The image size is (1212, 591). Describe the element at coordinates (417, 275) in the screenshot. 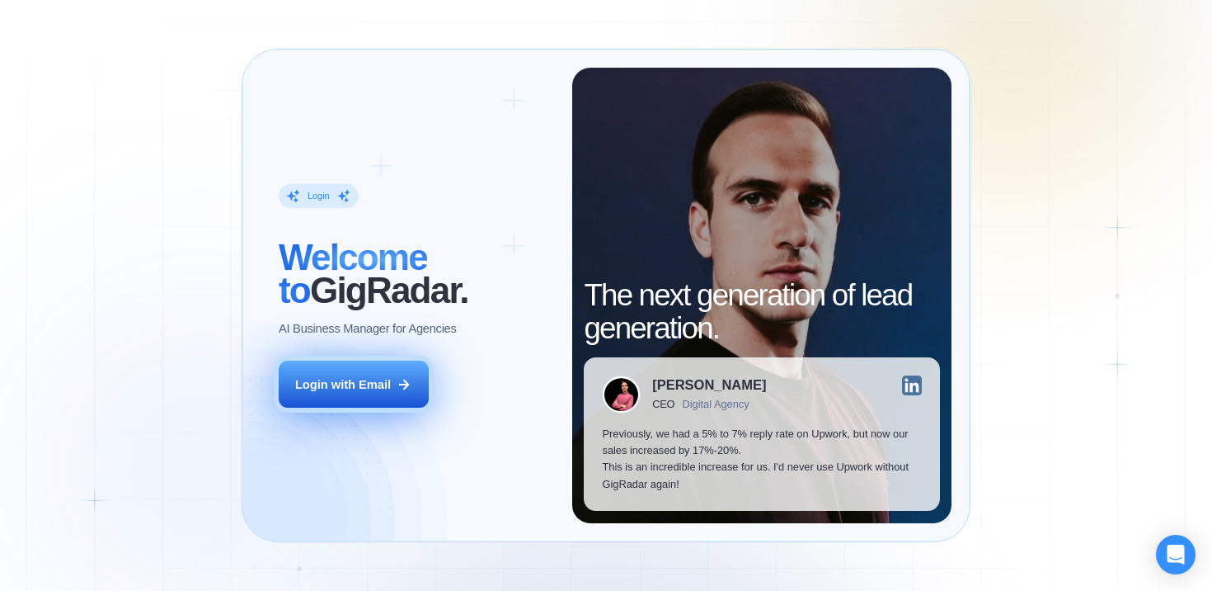

I see `h2: ‍ GigRadar.` at that location.